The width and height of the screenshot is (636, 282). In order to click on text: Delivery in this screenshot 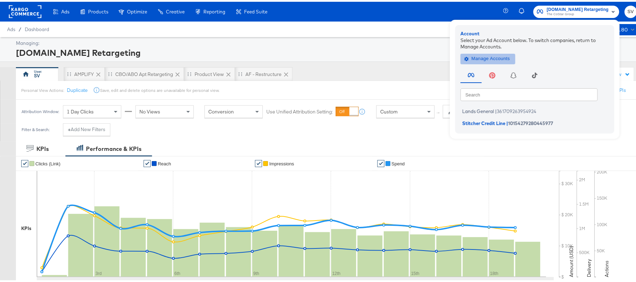, I will do `click(589, 266)`.